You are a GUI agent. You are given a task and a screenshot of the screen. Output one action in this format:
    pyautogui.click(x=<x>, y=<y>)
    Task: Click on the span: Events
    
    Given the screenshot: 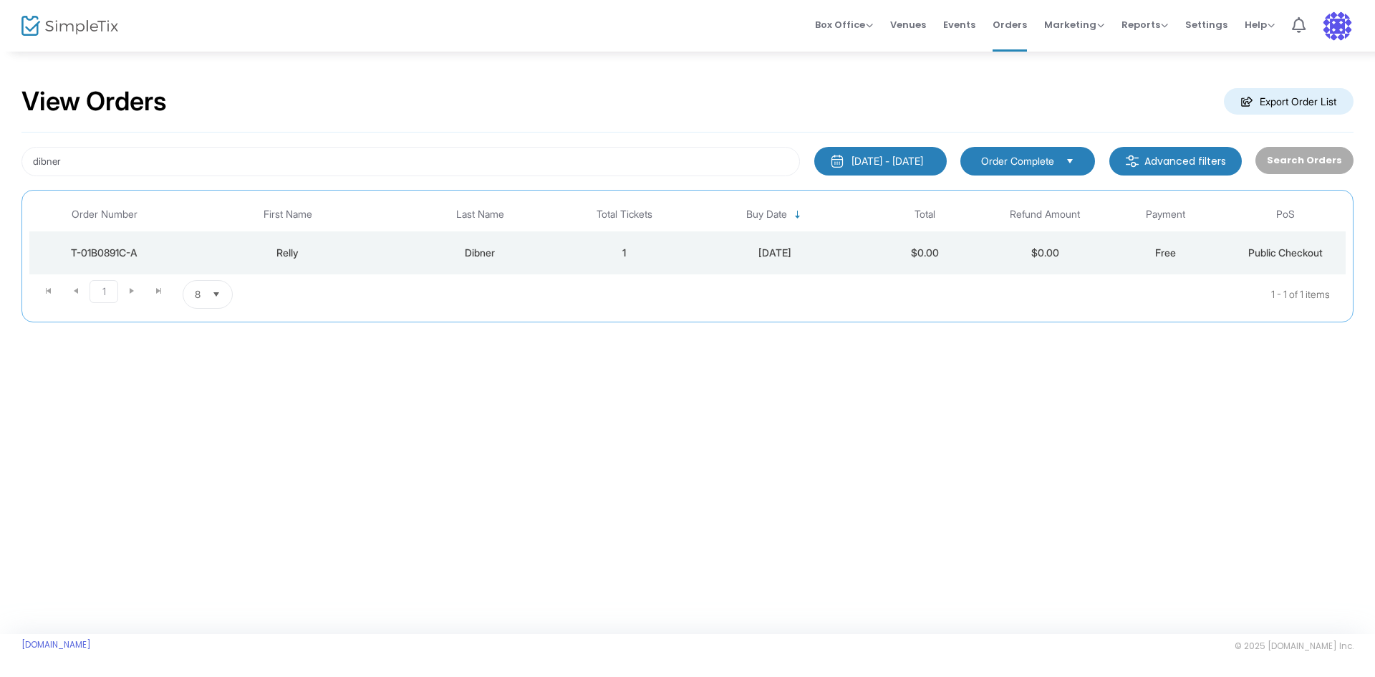 What is the action you would take?
    pyautogui.click(x=959, y=24)
    